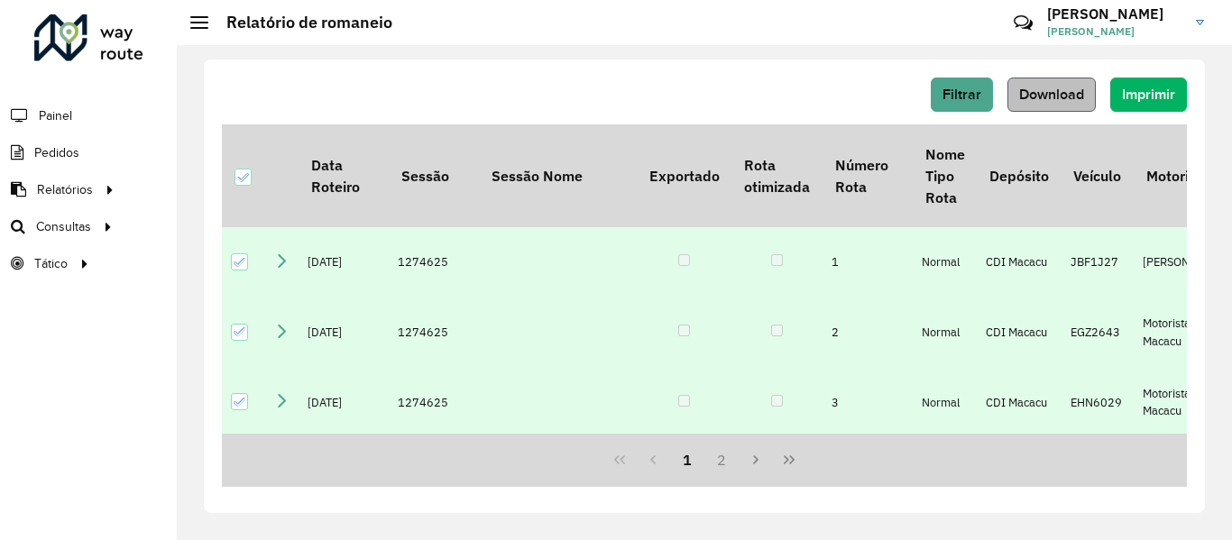 The image size is (1232, 540). What do you see at coordinates (51, 263) in the screenshot?
I see `span: Tático` at bounding box center [51, 263].